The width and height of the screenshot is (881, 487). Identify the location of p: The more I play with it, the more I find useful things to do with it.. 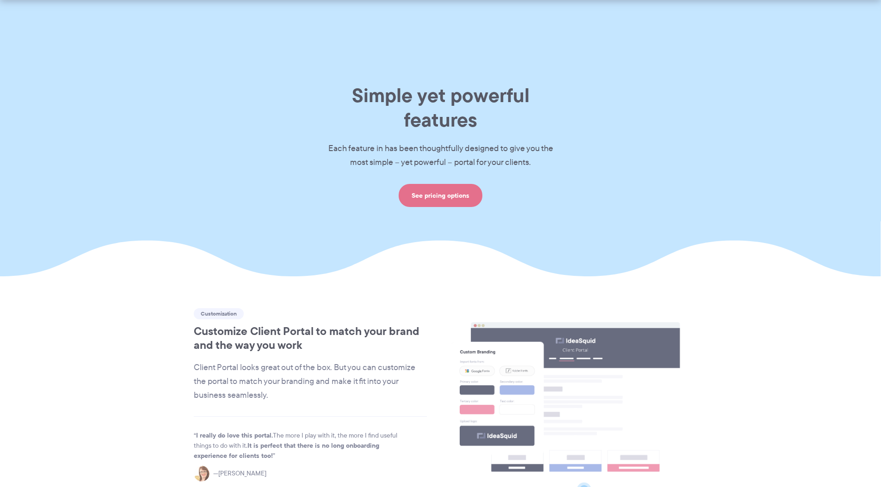
(302, 446).